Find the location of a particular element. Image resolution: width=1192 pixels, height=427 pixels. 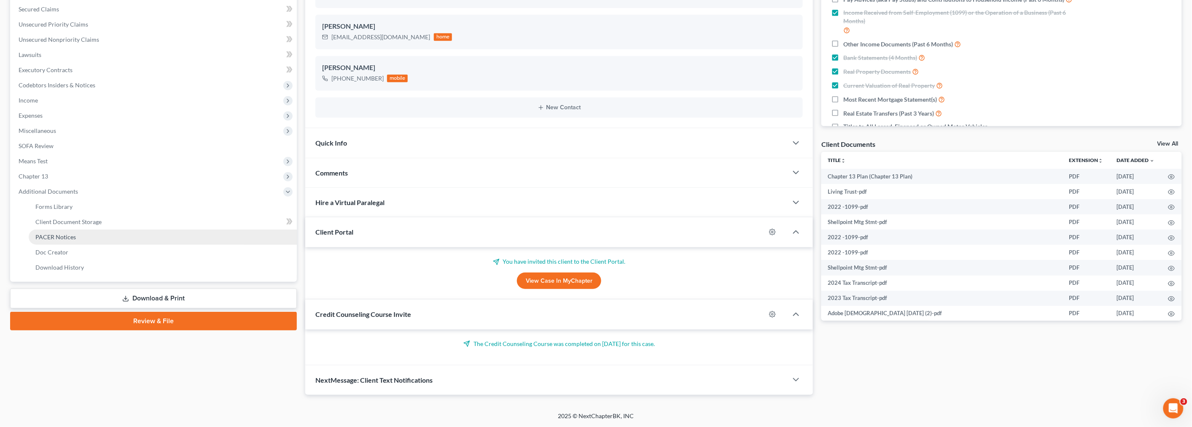

a: Download & Print is located at coordinates (153, 298).